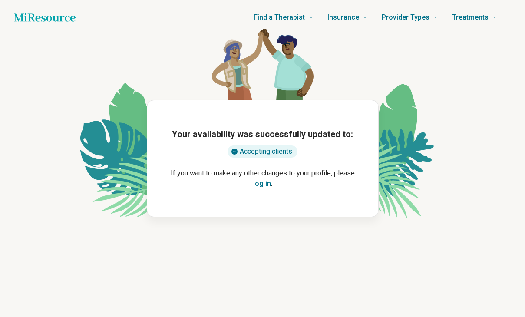  Describe the element at coordinates (45, 17) in the screenshot. I see `a: Home page` at that location.